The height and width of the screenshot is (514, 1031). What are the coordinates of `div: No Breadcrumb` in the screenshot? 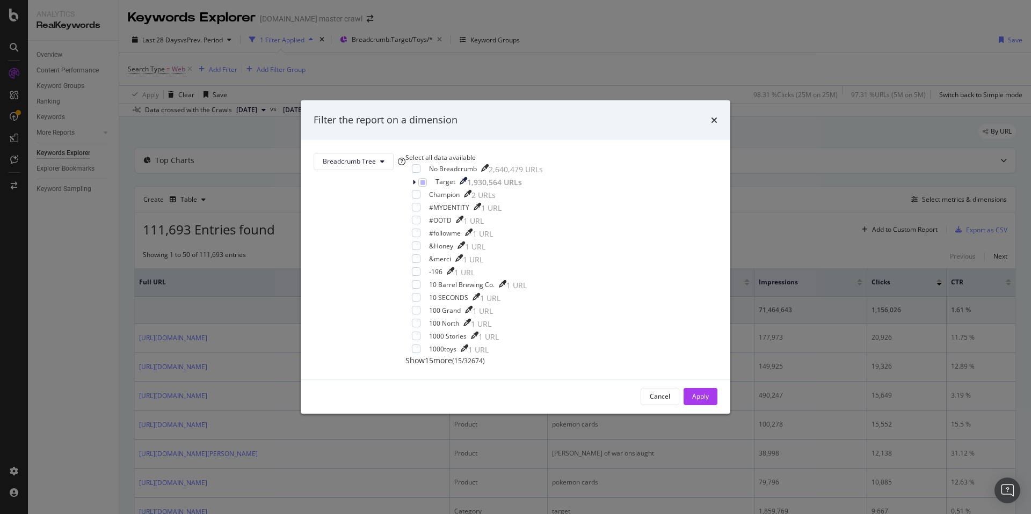 It's located at (453, 169).